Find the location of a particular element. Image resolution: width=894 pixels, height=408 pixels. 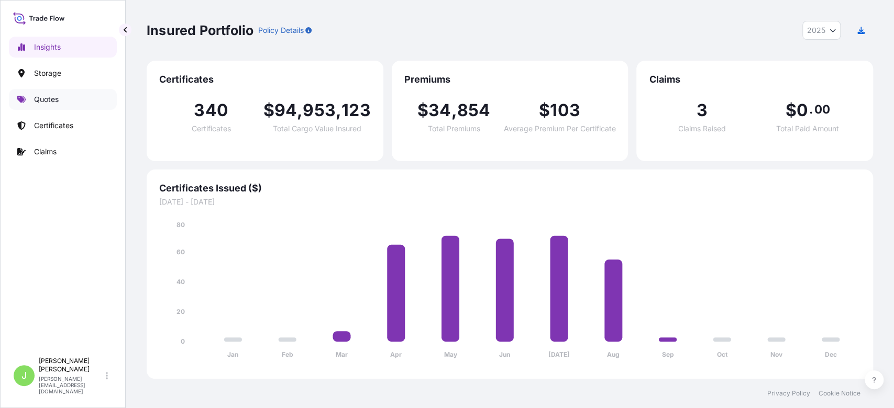

span: 854 is located at coordinates (474, 110).